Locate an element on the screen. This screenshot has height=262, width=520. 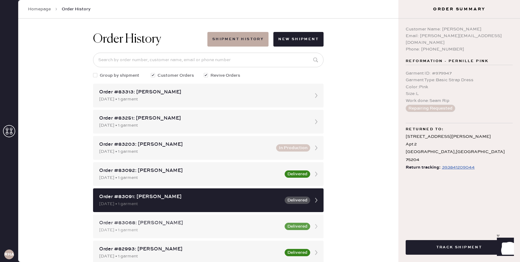
h1: Order History is located at coordinates (127, 39).